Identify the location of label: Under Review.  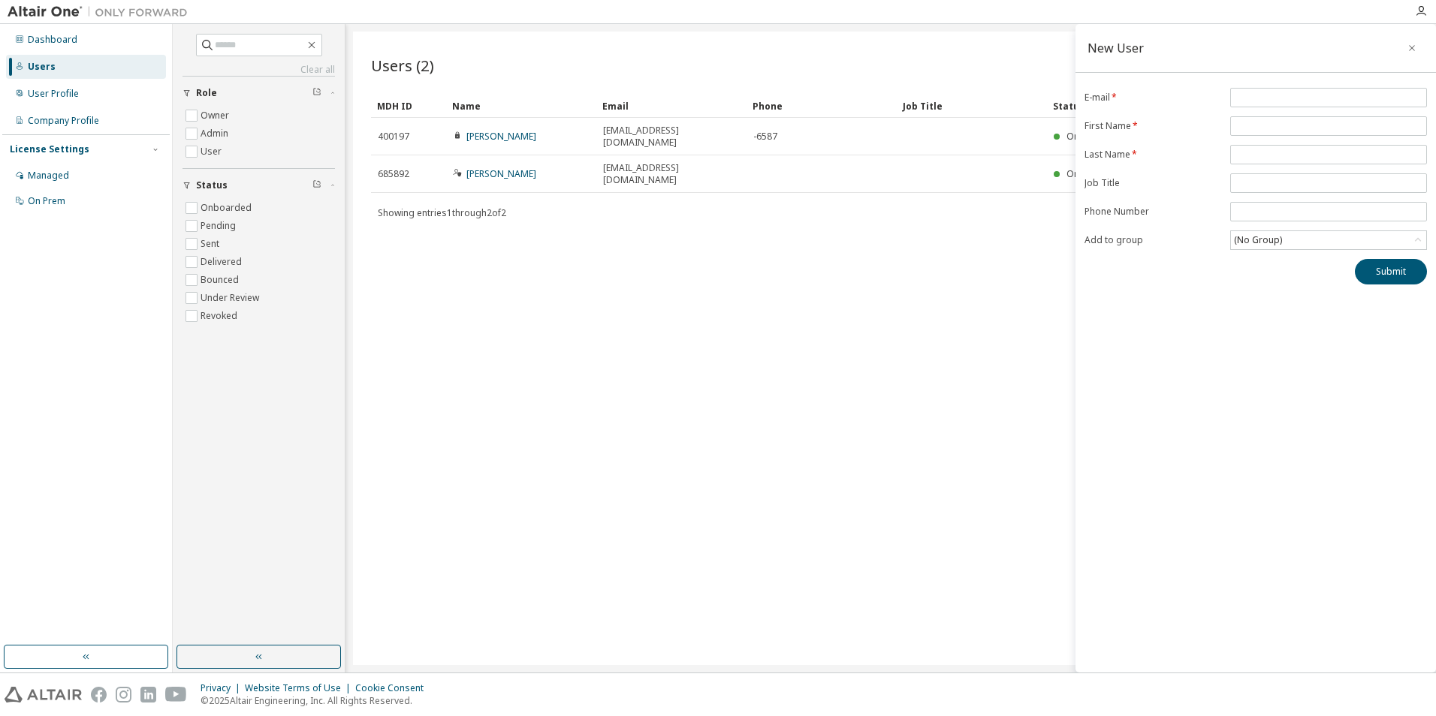
(231, 298).